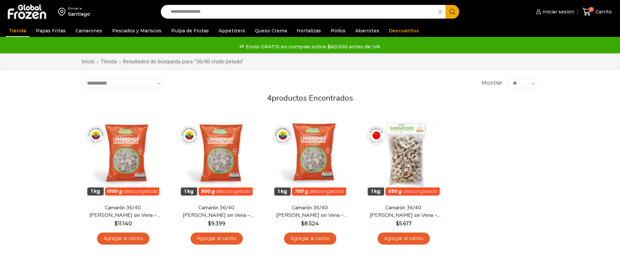 The width and height of the screenshot is (620, 274). What do you see at coordinates (51, 31) in the screenshot?
I see `a: Papas Fritas` at bounding box center [51, 31].